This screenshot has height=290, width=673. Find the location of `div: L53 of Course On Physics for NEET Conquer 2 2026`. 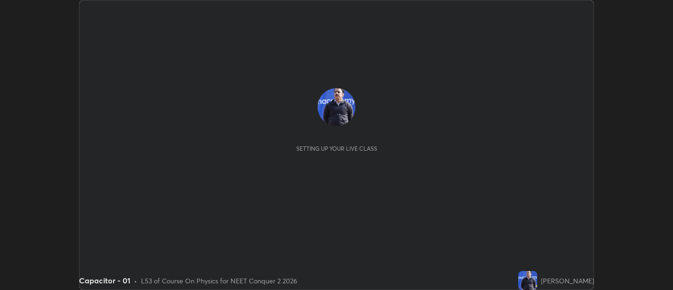

div: L53 of Course On Physics for NEET Conquer 2 2026 is located at coordinates (219, 280).